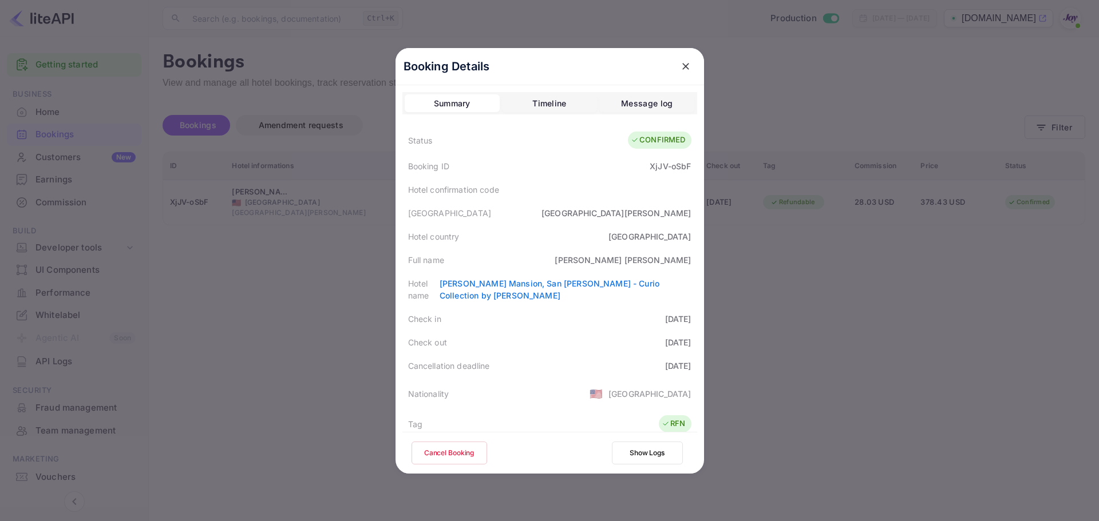 This screenshot has height=521, width=1099. What do you see at coordinates (596, 394) in the screenshot?
I see `span: United States` at bounding box center [596, 394].